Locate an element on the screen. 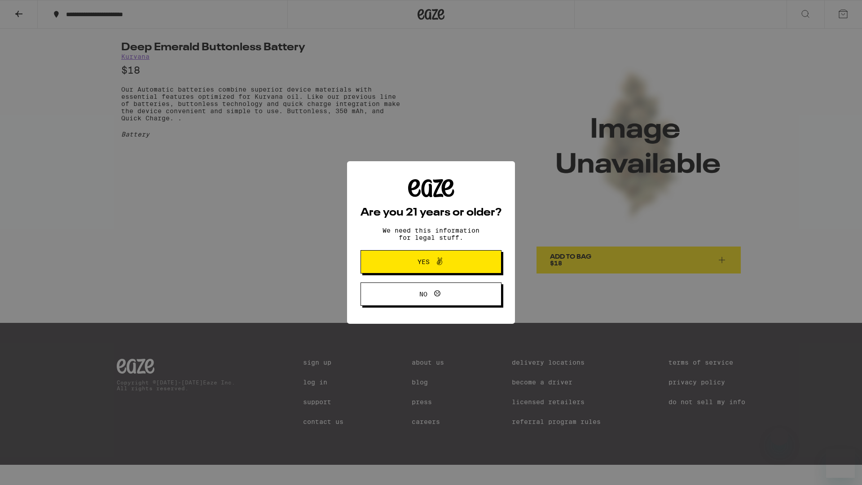 The height and width of the screenshot is (485, 862). h2: Are you 21 years or older? is located at coordinates (431, 213).